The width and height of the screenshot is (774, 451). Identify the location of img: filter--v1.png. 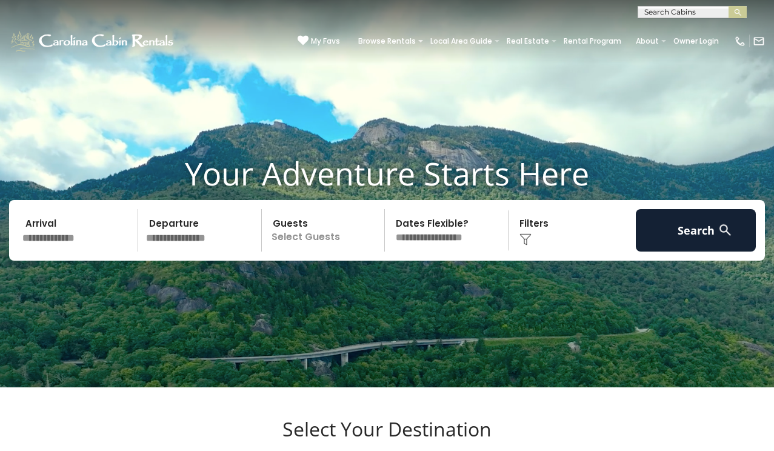
(525, 239).